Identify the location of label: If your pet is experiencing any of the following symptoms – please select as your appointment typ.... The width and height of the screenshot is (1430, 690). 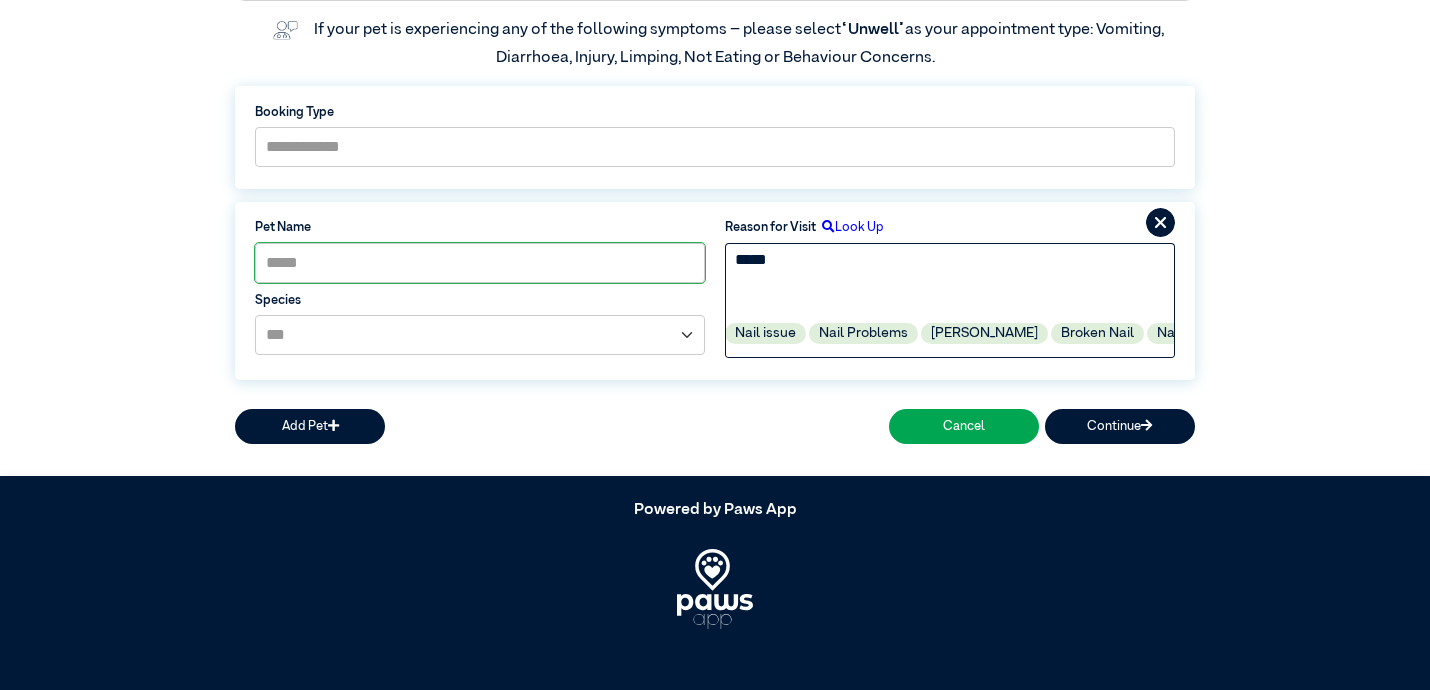
(740, 44).